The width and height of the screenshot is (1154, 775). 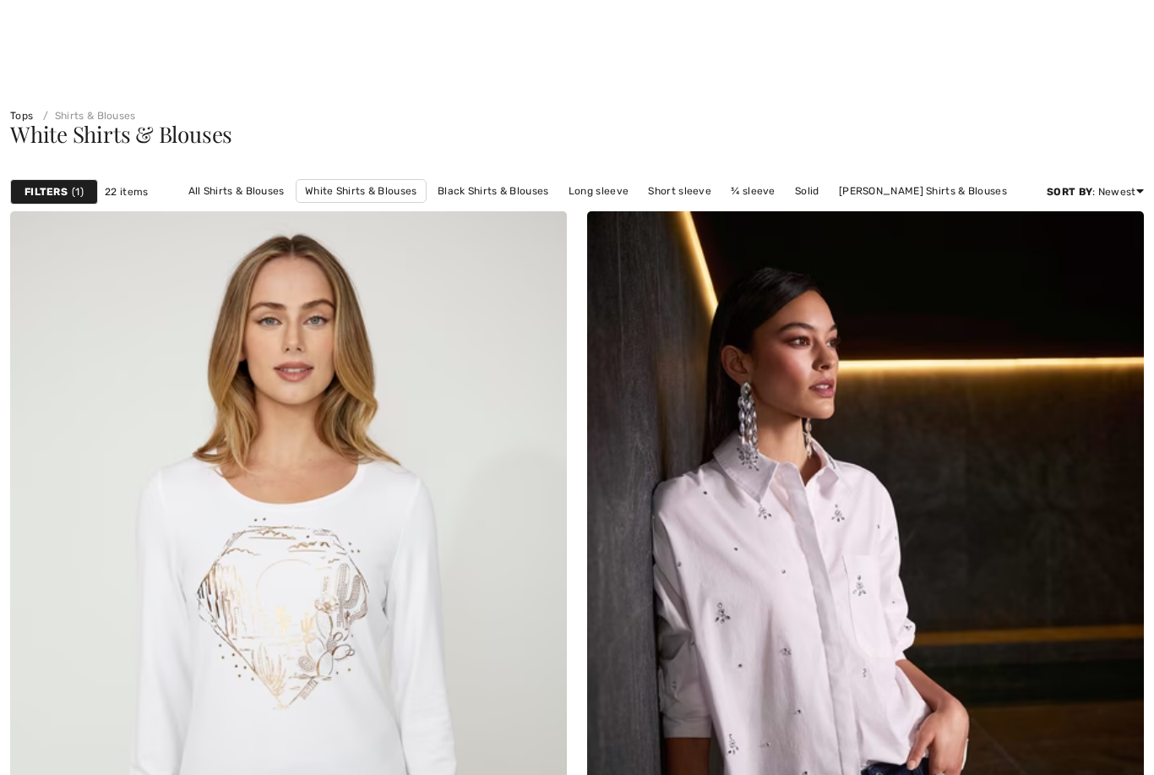 I want to click on a: Long sleeve, so click(x=598, y=191).